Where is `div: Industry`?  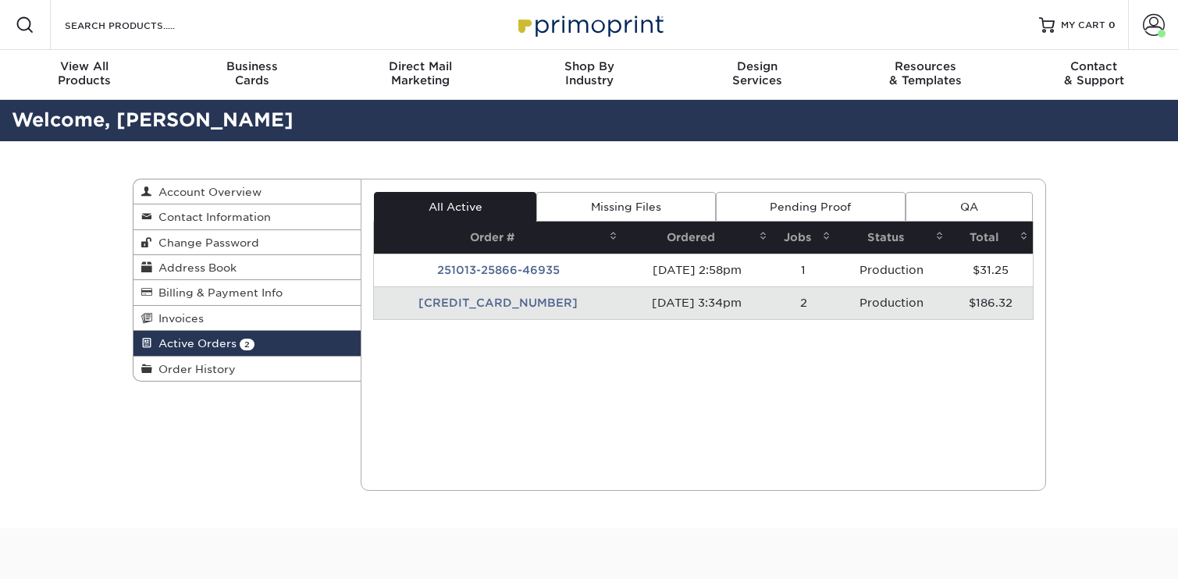 div: Industry is located at coordinates (589, 73).